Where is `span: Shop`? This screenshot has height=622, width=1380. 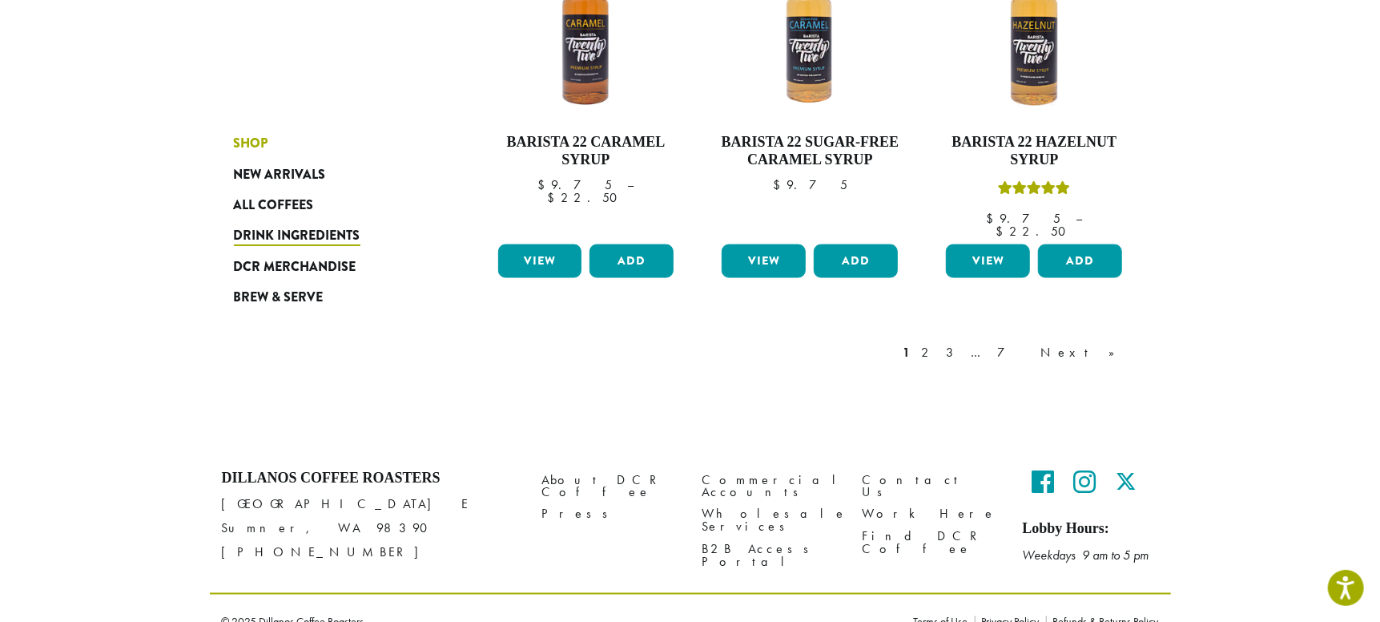 span: Shop is located at coordinates (251, 143).